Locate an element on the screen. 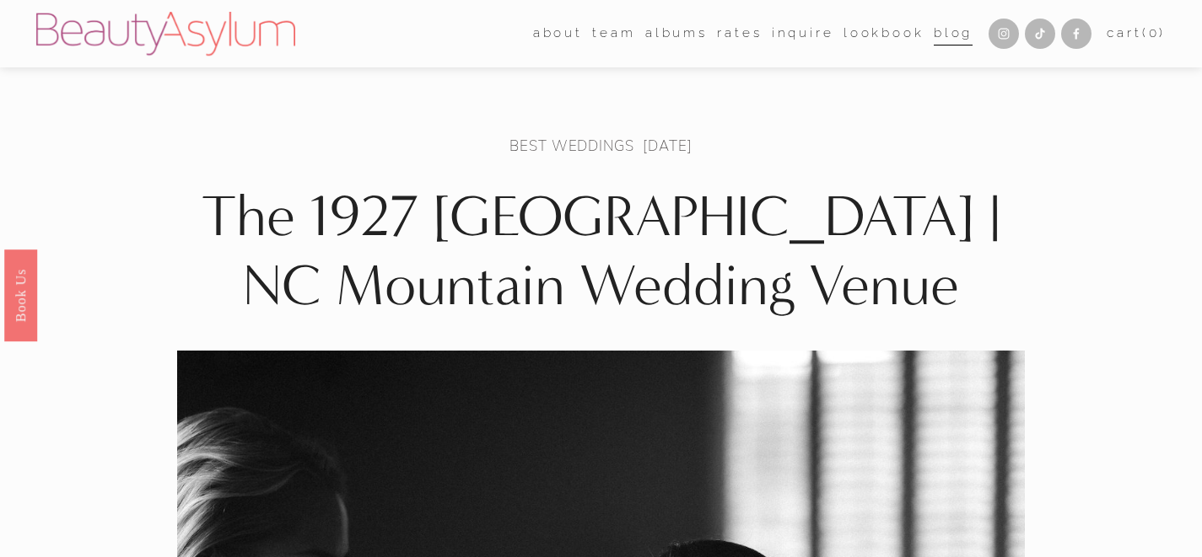  a: Blog is located at coordinates (953, 34).